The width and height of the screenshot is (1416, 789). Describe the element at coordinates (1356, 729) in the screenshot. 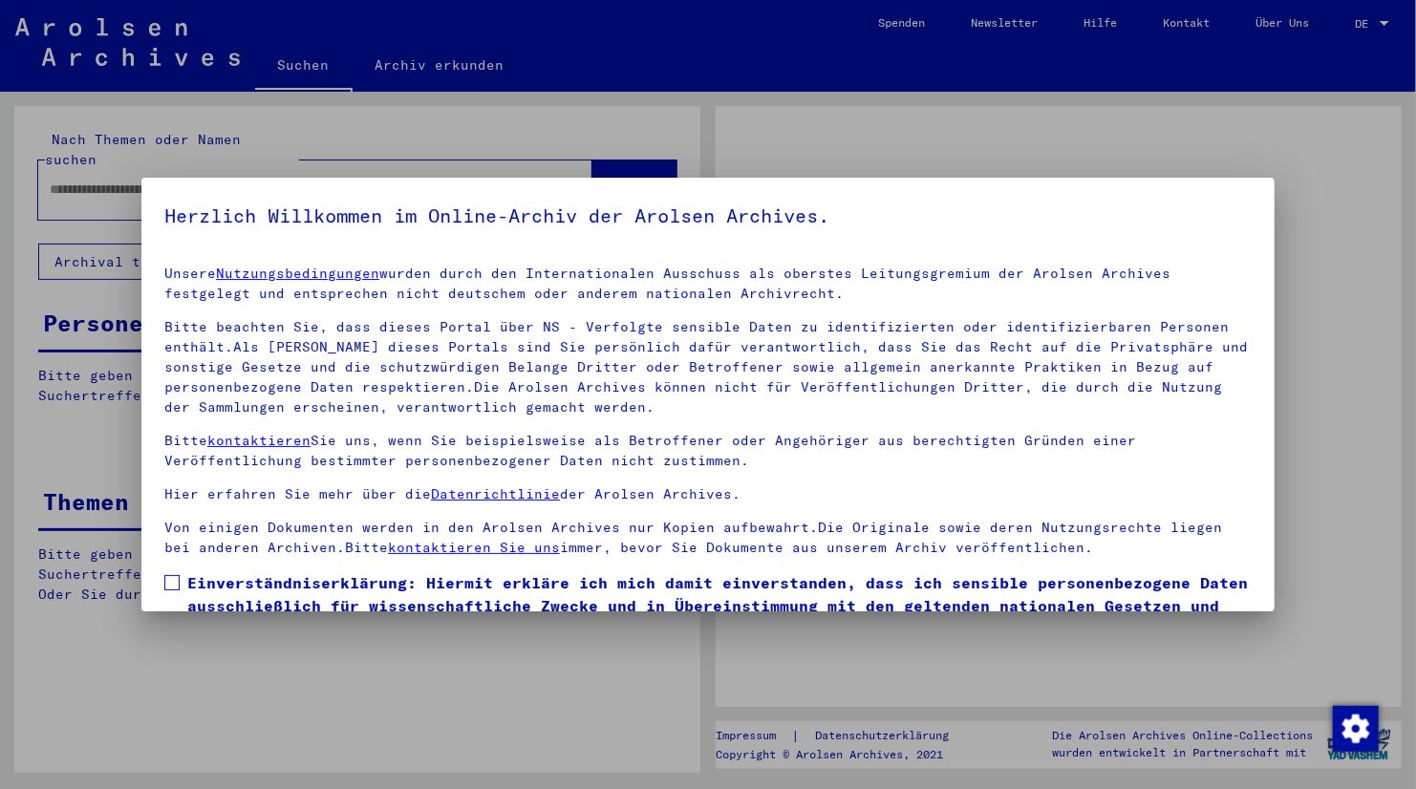

I see `img: Zustimmung ändern` at that location.